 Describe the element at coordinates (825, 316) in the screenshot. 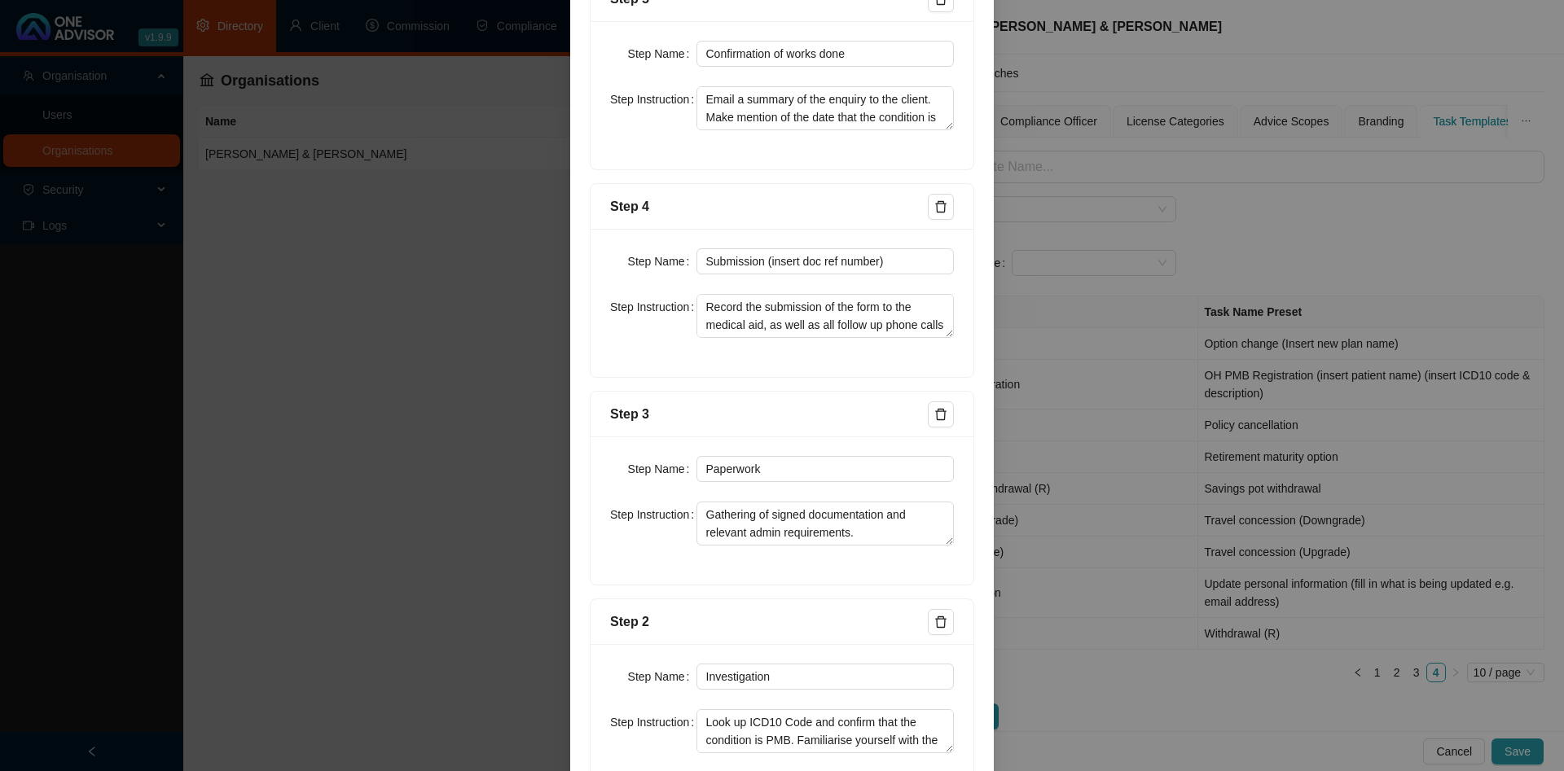

I see `textarea: Record the submission of the form to the medical aid, as well as all follow up phone calls and em...` at that location.